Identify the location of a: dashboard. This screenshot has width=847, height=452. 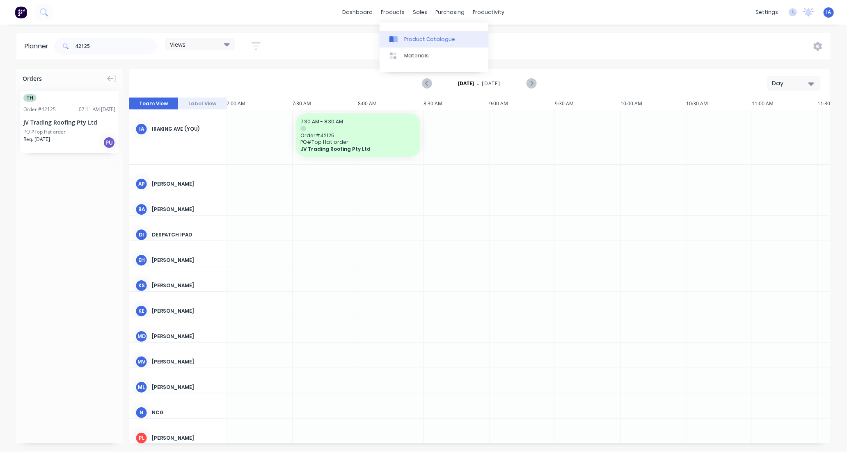
(358, 12).